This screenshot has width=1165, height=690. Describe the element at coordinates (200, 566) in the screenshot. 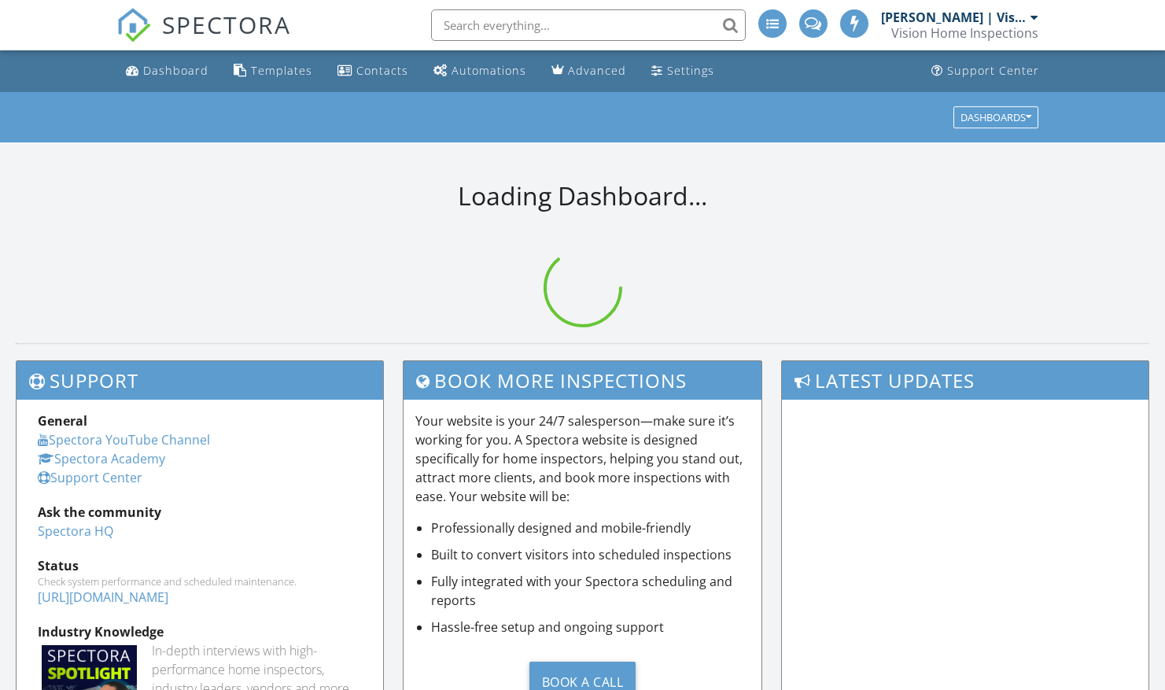

I see `div: Status` at that location.